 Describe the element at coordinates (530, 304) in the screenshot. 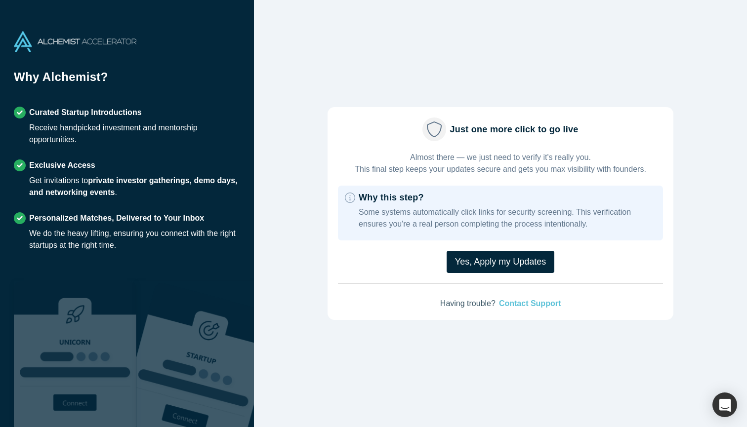

I see `a: Contact Support` at that location.